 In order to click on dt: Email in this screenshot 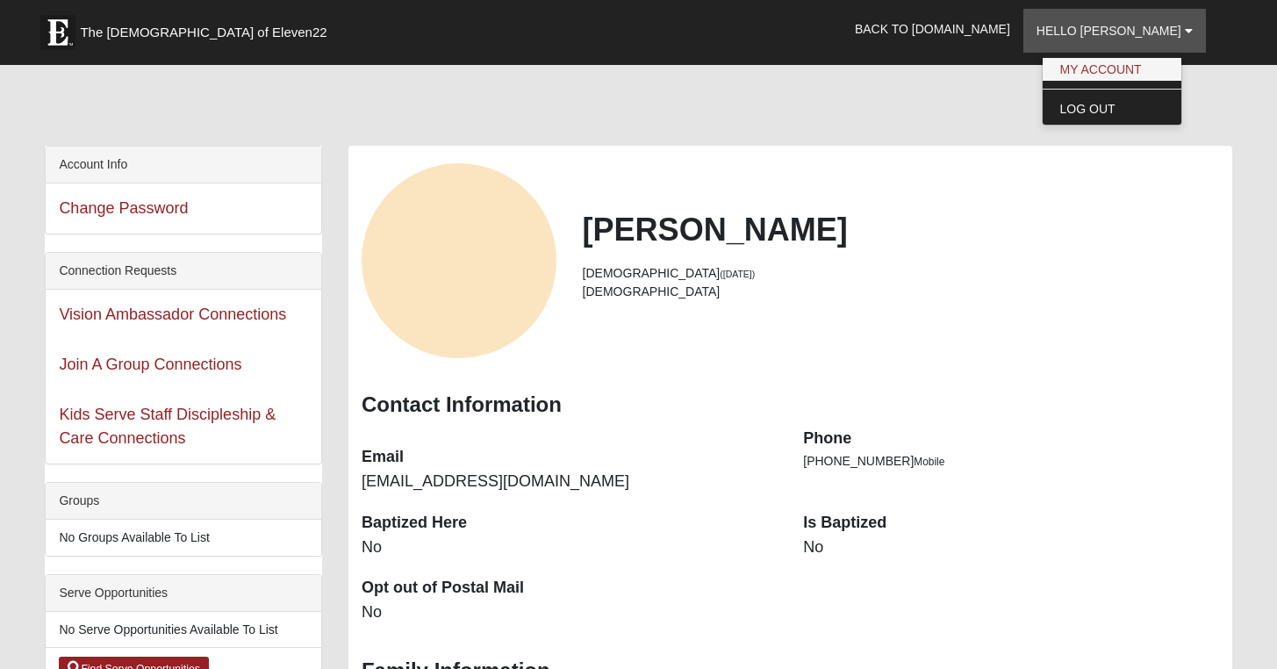, I will do `click(569, 457)`.